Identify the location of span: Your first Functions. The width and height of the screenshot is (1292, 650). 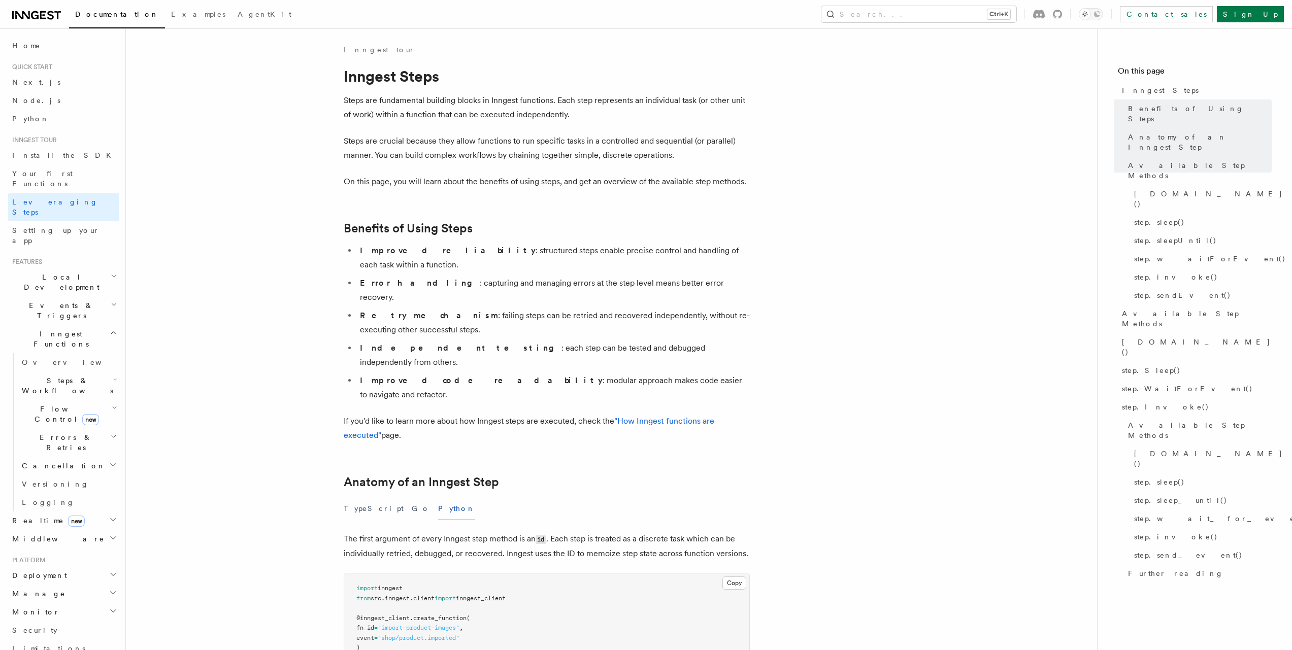
(42, 179).